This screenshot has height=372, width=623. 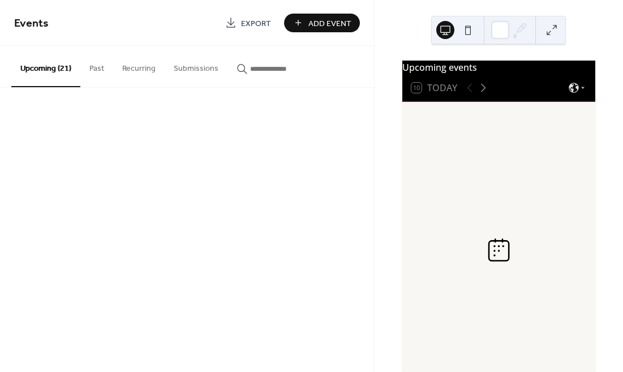 I want to click on button: Recurring, so click(x=139, y=66).